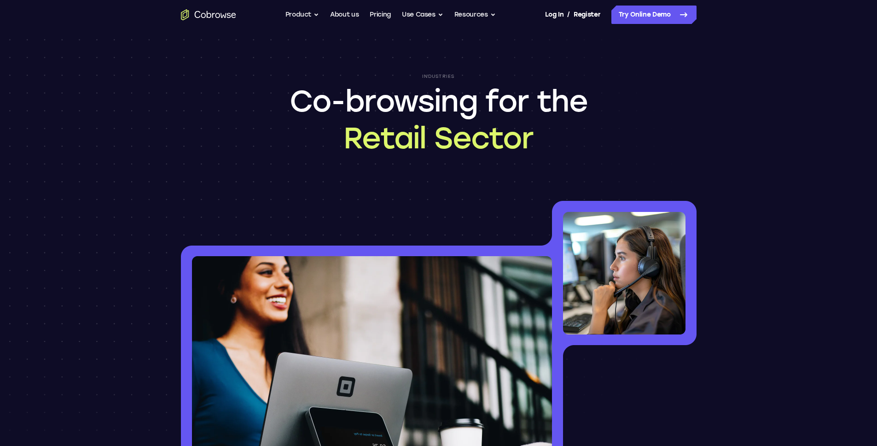 This screenshot has width=877, height=446. What do you see at coordinates (438, 76) in the screenshot?
I see `p: Industries` at bounding box center [438, 76].